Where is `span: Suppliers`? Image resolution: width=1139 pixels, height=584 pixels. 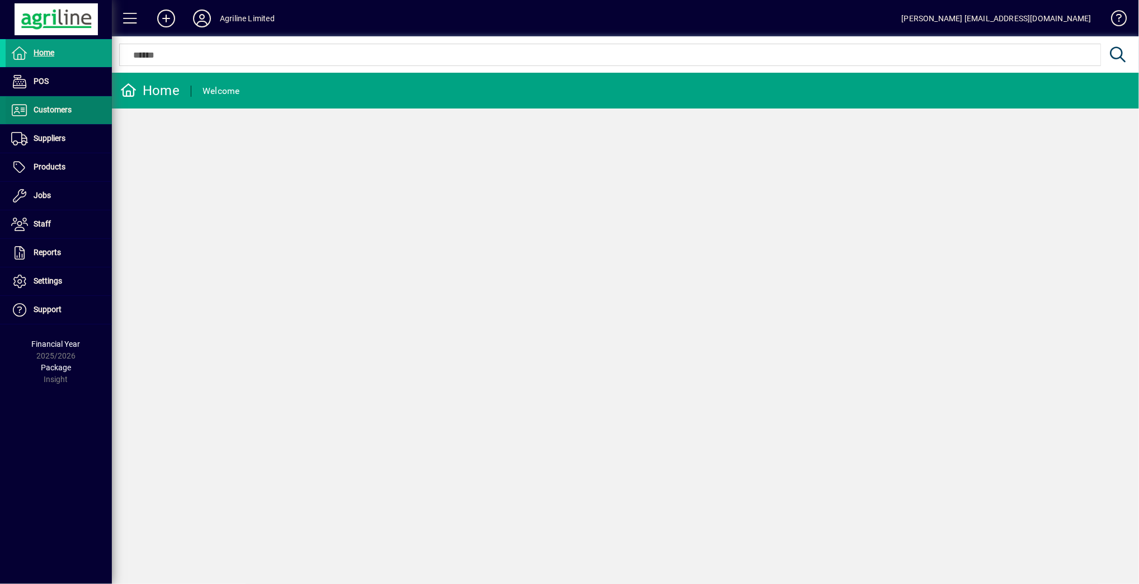
span: Suppliers is located at coordinates (49, 138).